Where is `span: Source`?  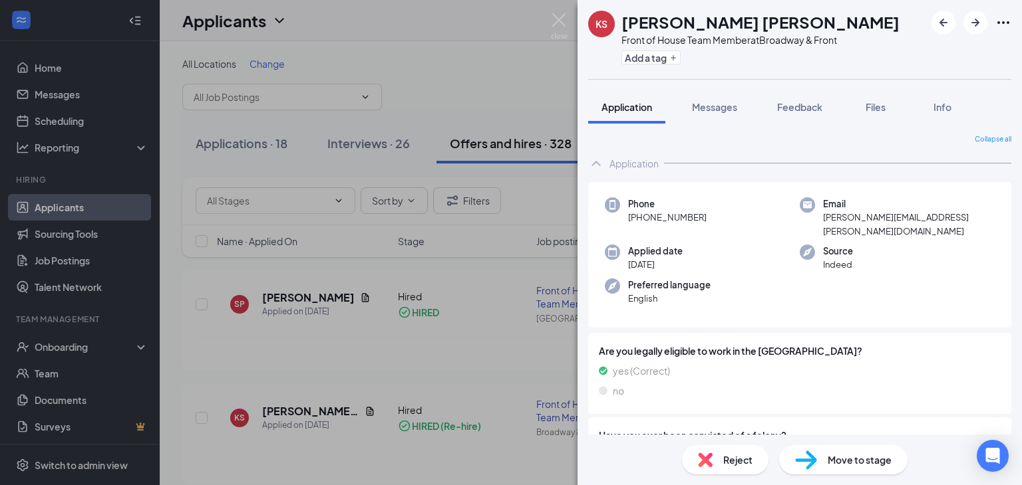 span: Source is located at coordinates (837, 251).